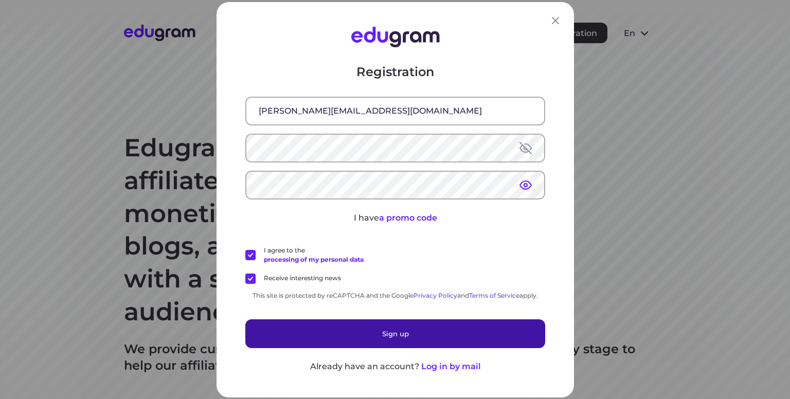 The image size is (790, 399). What do you see at coordinates (395, 333) in the screenshot?
I see `button: Sign up` at bounding box center [395, 333].